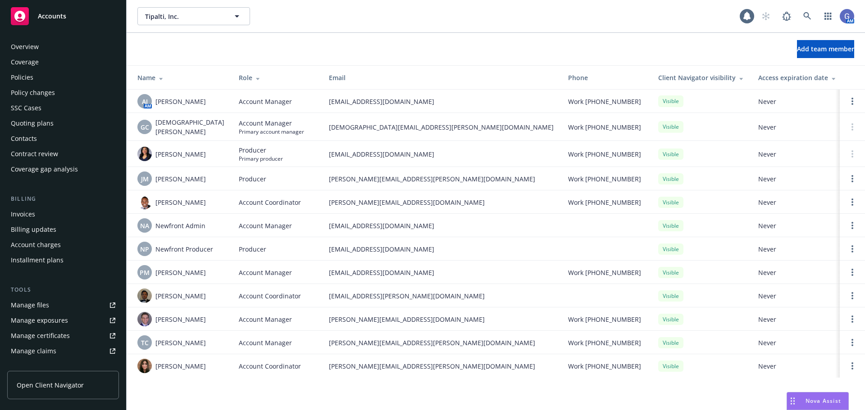 The width and height of the screenshot is (865, 410). What do you see at coordinates (33, 230) in the screenshot?
I see `div: Billing updates` at bounding box center [33, 230].